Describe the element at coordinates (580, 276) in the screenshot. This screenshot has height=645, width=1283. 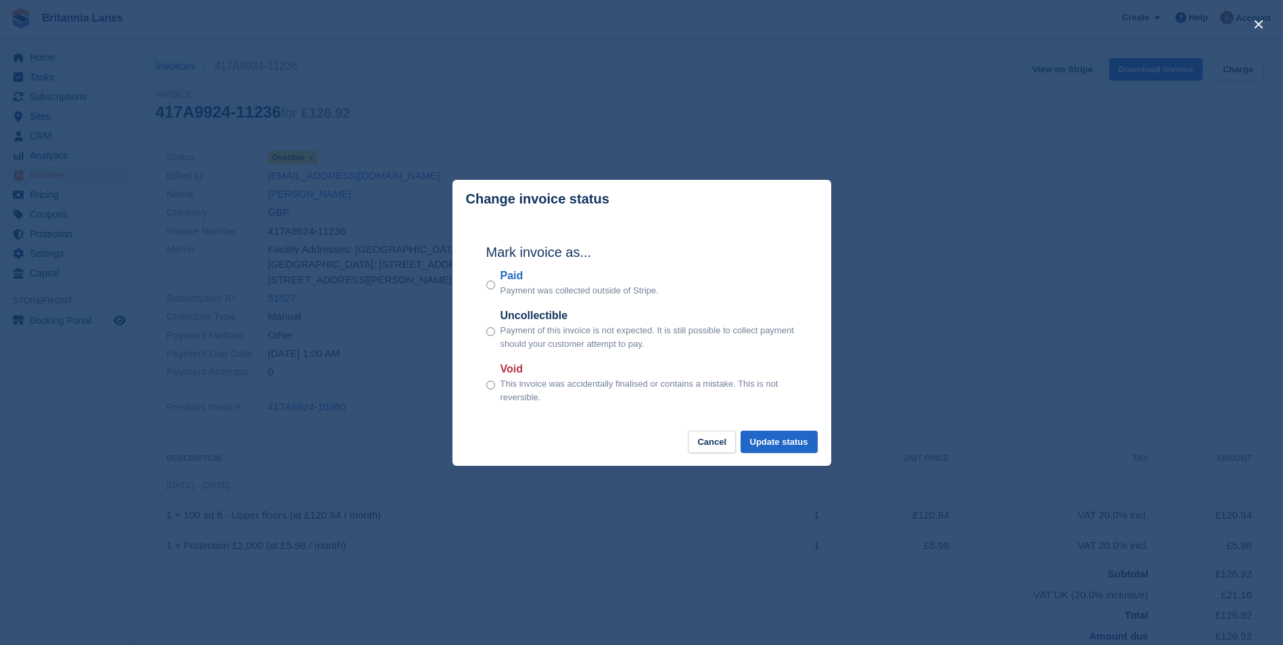
I see `label: Paid` at that location.